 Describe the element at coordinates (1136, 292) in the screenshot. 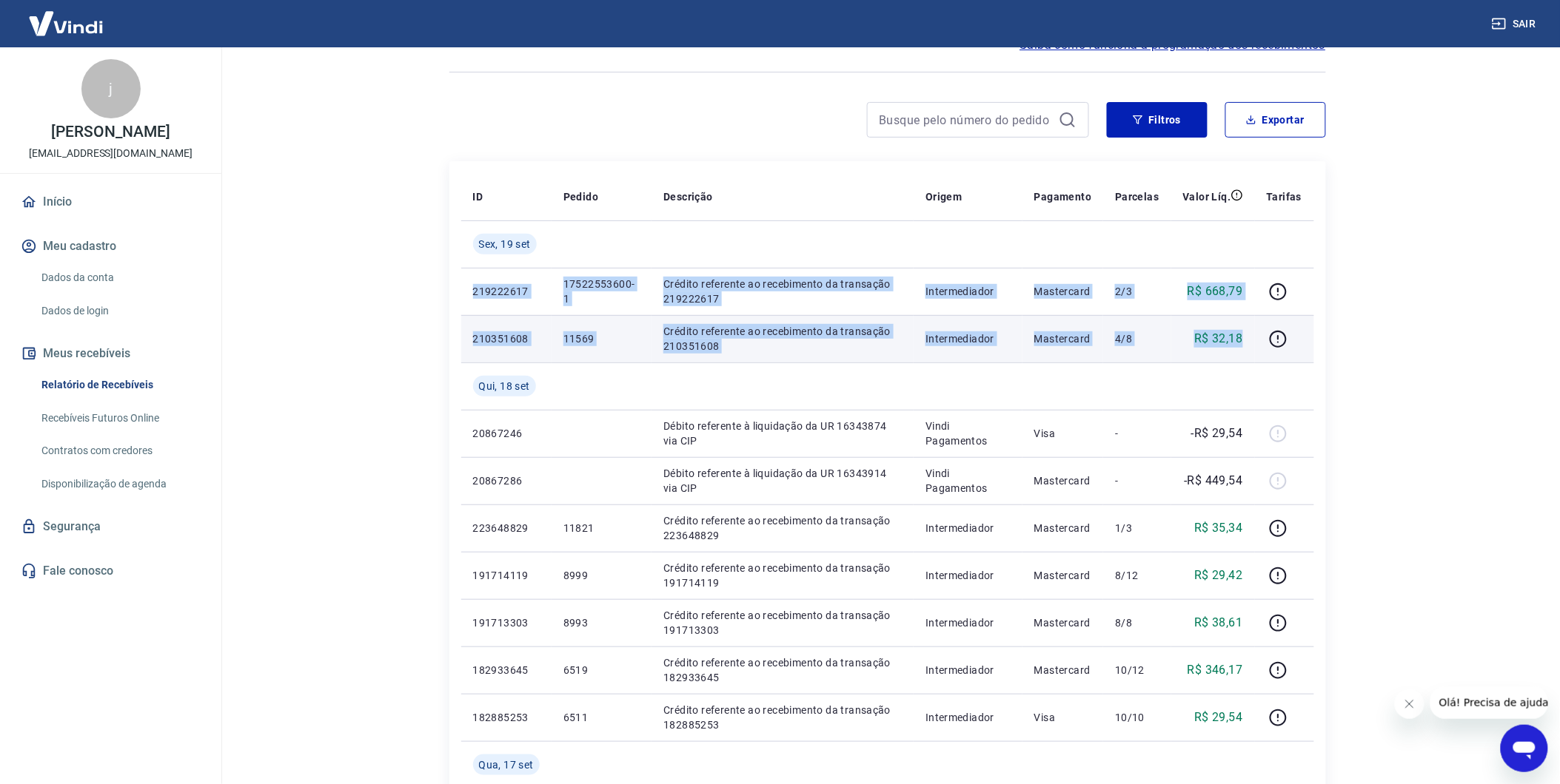

I see `p: 2/3` at that location.